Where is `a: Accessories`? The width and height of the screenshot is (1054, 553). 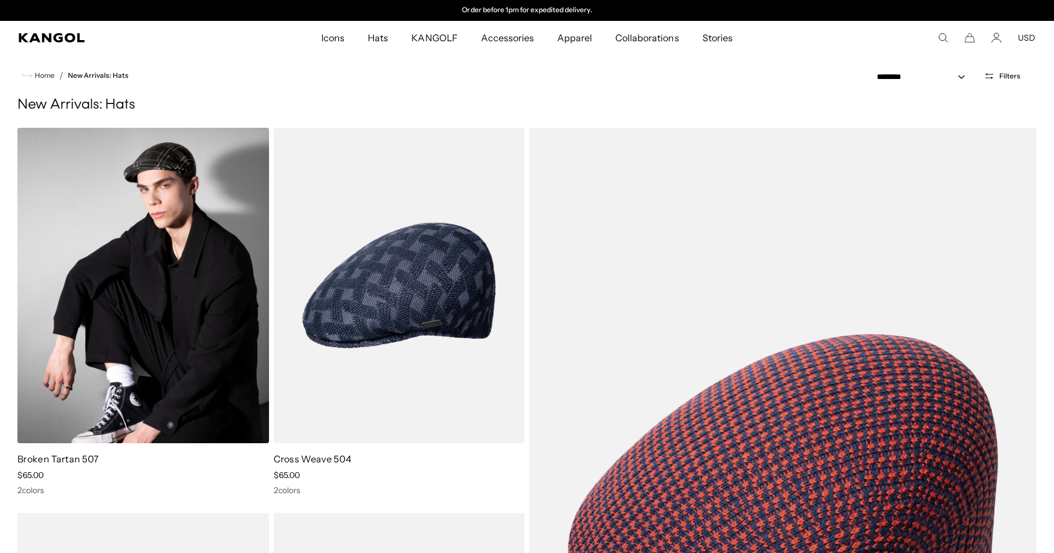
a: Accessories is located at coordinates (507, 38).